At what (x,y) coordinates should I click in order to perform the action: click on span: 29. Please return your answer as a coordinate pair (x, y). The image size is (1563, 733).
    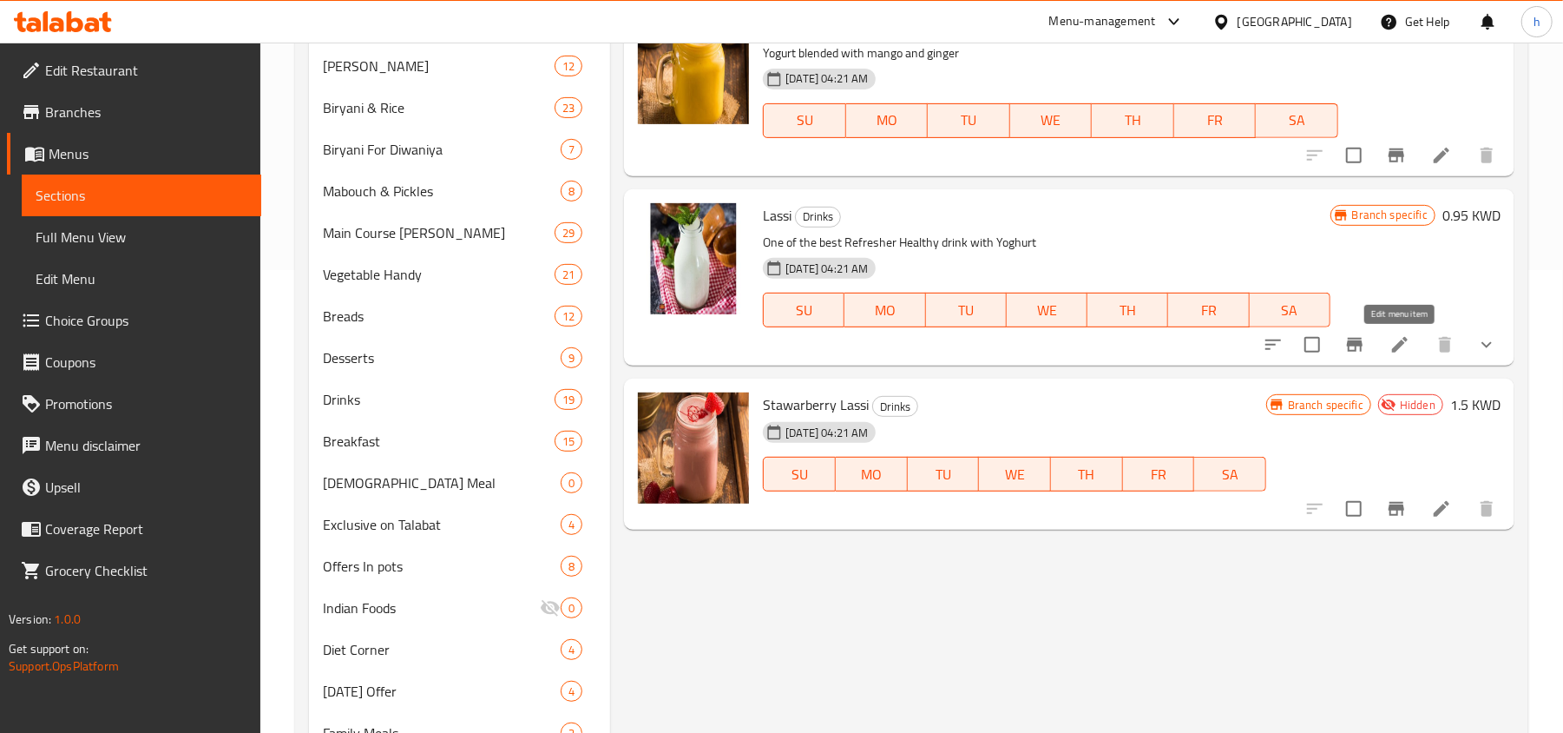
    Looking at the image, I should click on (569, 233).